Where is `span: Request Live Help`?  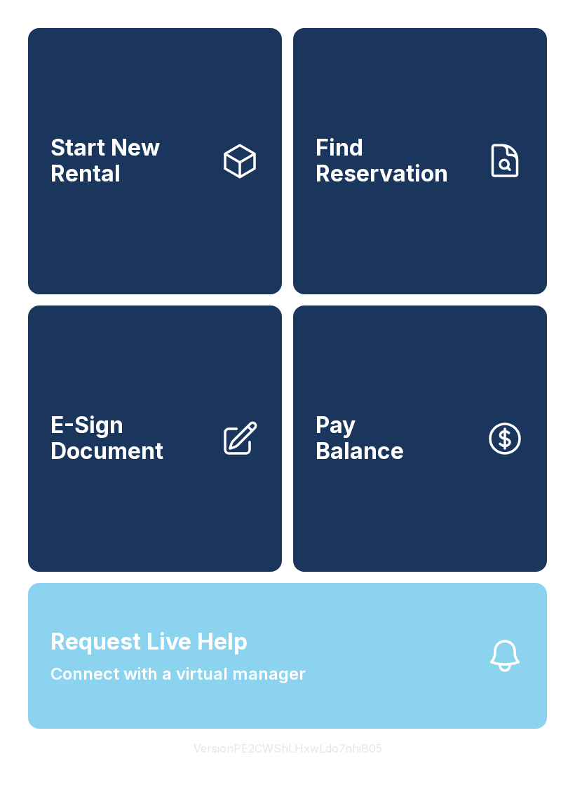 span: Request Live Help is located at coordinates (149, 642).